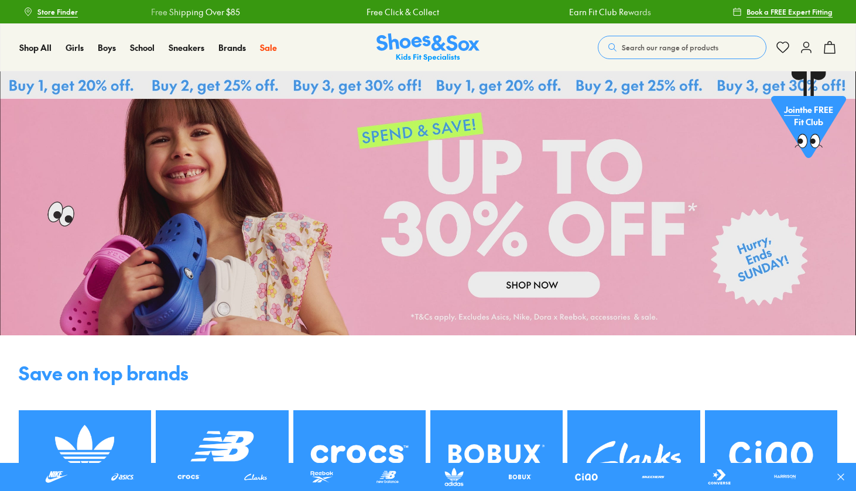 The height and width of the screenshot is (491, 856). What do you see at coordinates (782, 12) in the screenshot?
I see `a: Book a FREE Expert Fitting` at bounding box center [782, 12].